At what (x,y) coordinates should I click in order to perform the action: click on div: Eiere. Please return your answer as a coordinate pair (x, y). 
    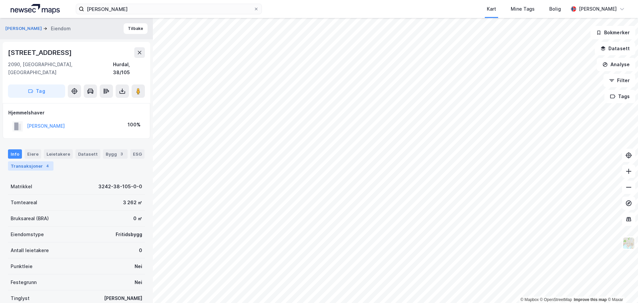
    Looking at the image, I should click on (33, 154).